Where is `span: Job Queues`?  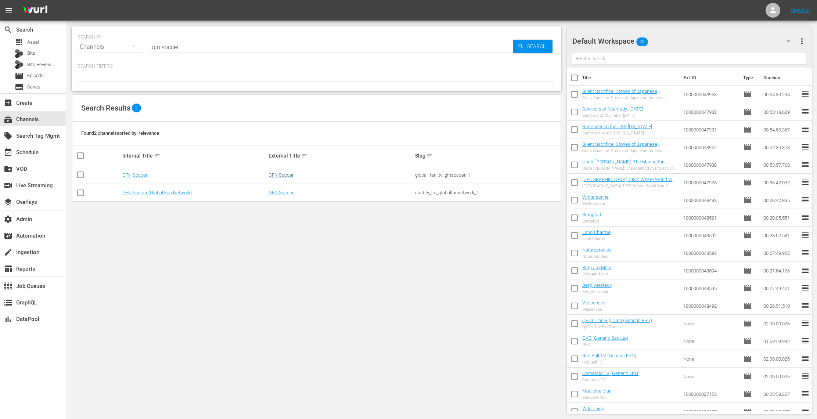 span: Job Queues is located at coordinates (8, 286).